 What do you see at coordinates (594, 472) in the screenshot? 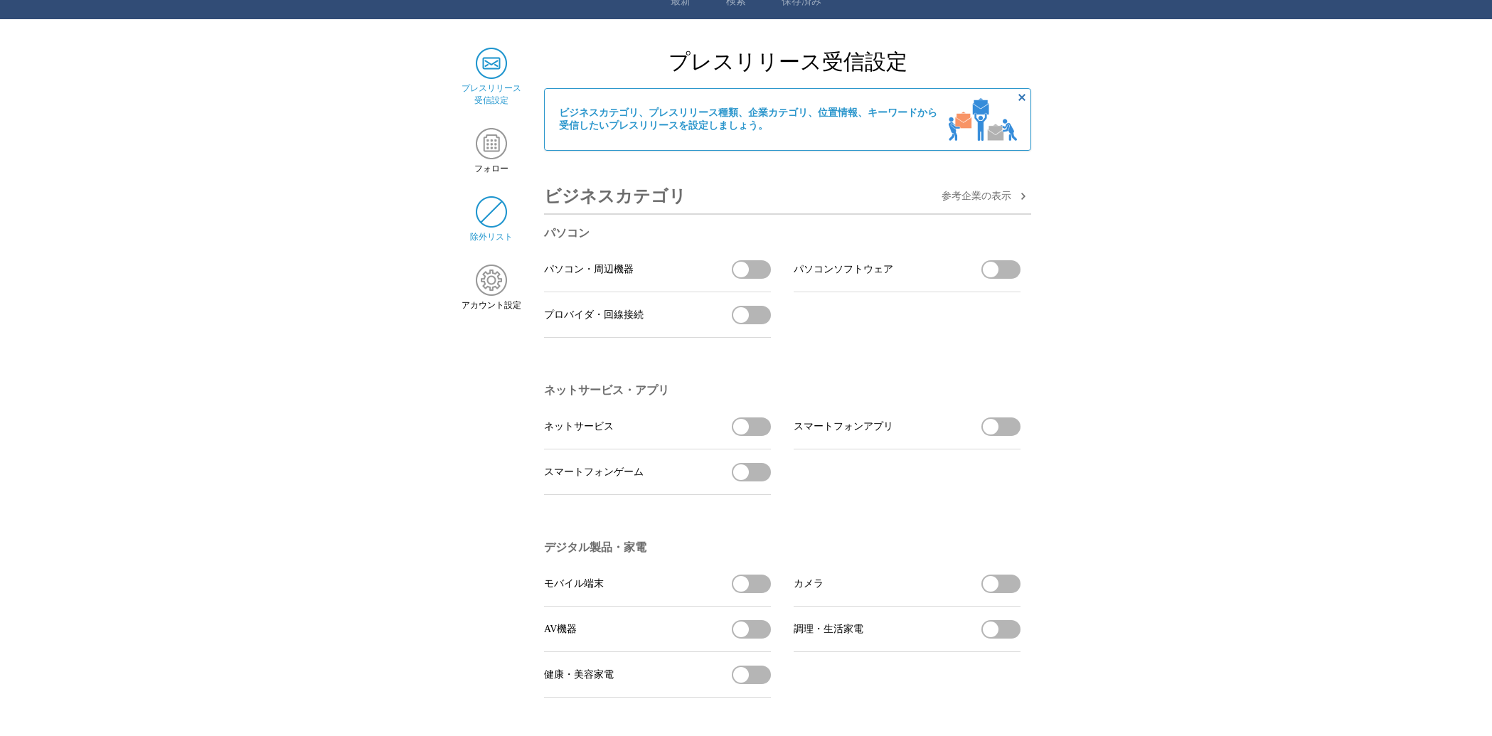
I see `span: スマートフォンゲーム` at bounding box center [594, 472].